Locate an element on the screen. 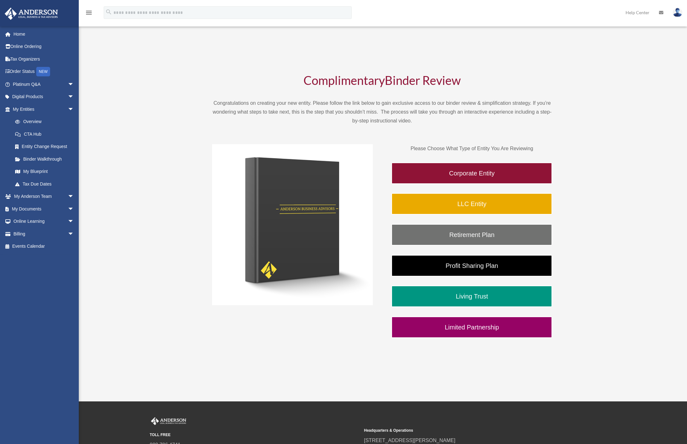 This screenshot has width=687, height=444. a: Profit Sharing Plan is located at coordinates (472, 265).